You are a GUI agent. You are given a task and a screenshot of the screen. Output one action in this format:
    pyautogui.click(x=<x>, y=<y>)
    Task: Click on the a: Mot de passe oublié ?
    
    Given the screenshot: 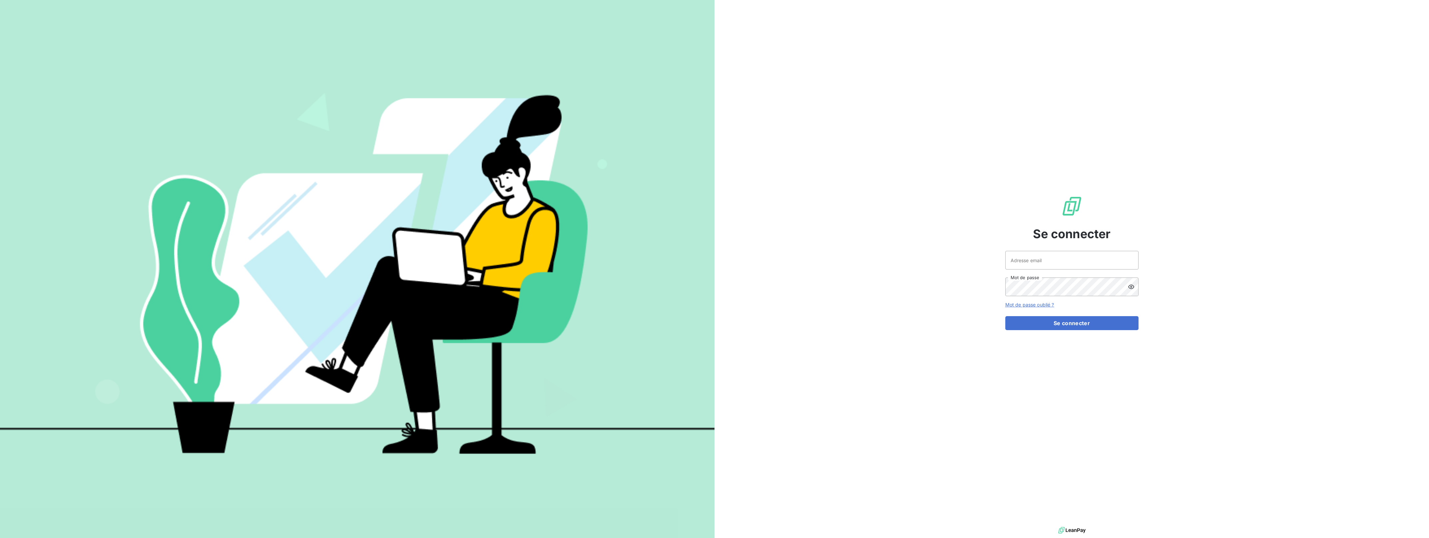 What is the action you would take?
    pyautogui.click(x=1030, y=305)
    